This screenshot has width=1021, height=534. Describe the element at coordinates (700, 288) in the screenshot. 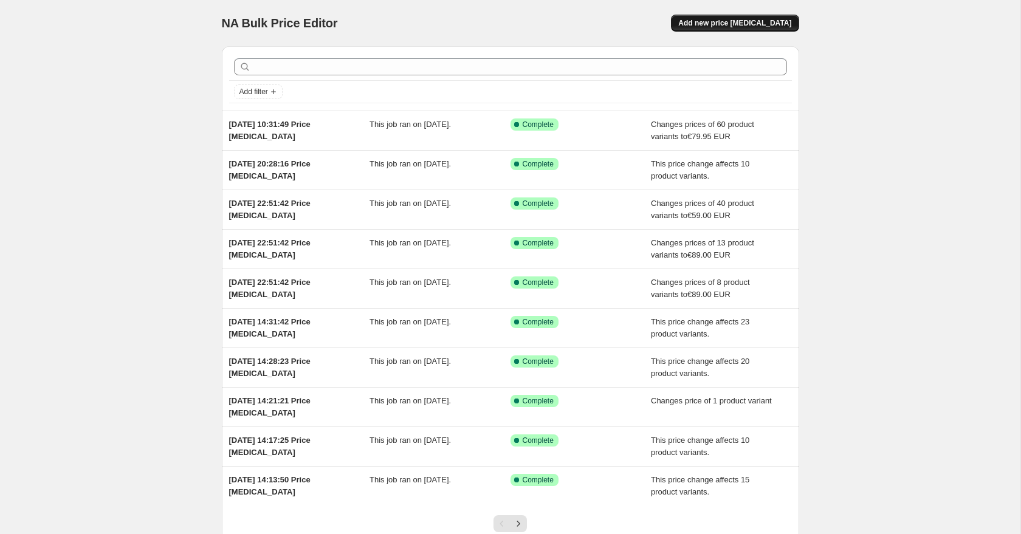

I see `span: Changes prices of 8 product variants to` at that location.